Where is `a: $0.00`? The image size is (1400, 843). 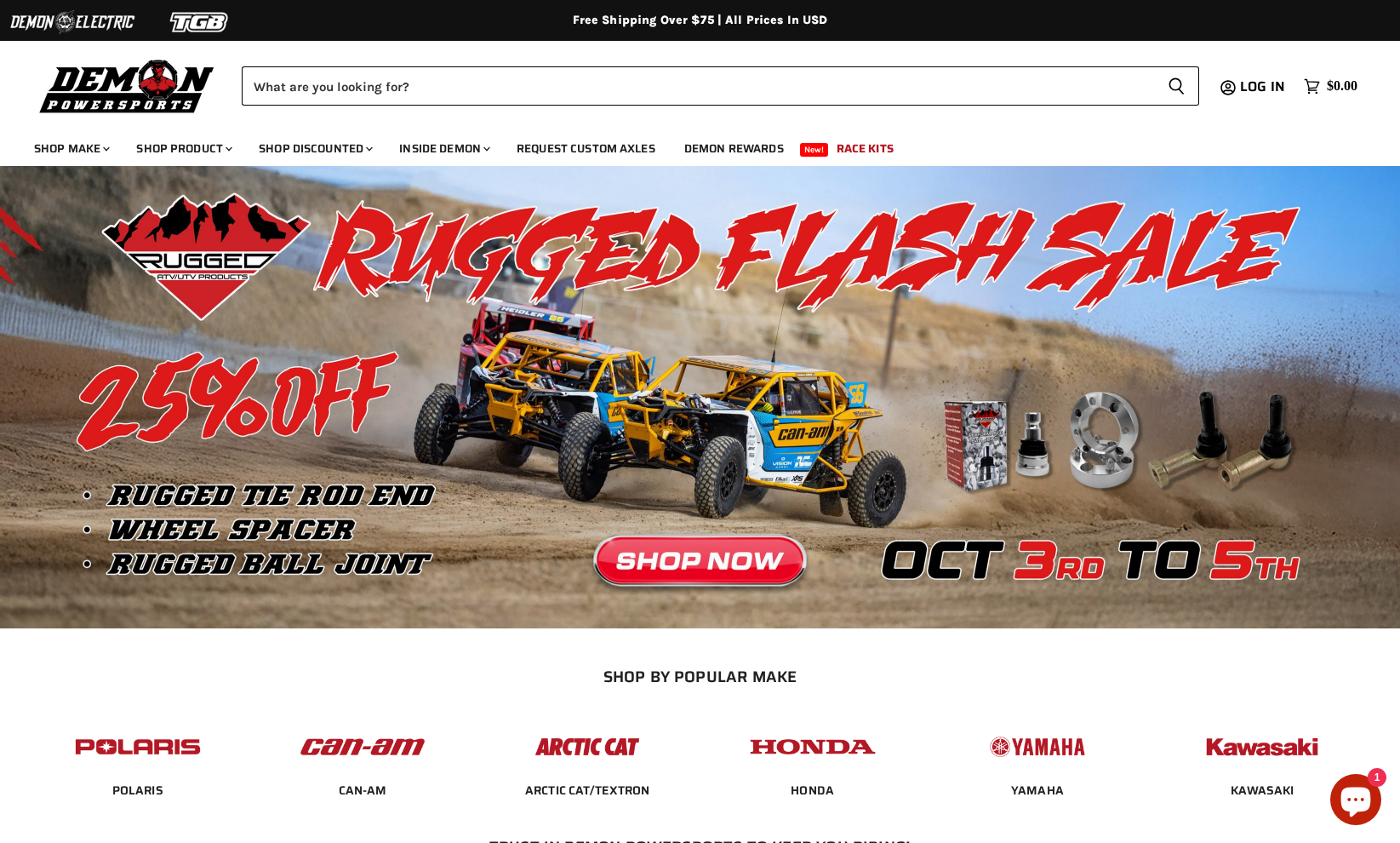
a: $0.00 is located at coordinates (1330, 86).